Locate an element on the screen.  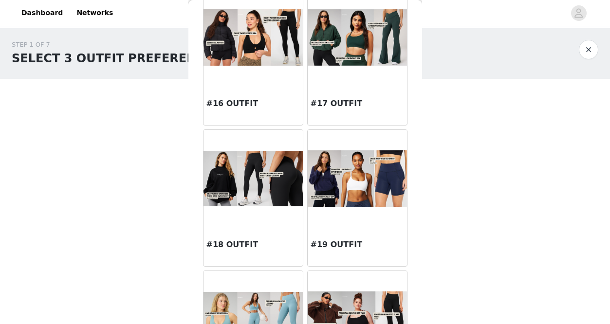
h3: #18 OUTFIT is located at coordinates (253, 245).